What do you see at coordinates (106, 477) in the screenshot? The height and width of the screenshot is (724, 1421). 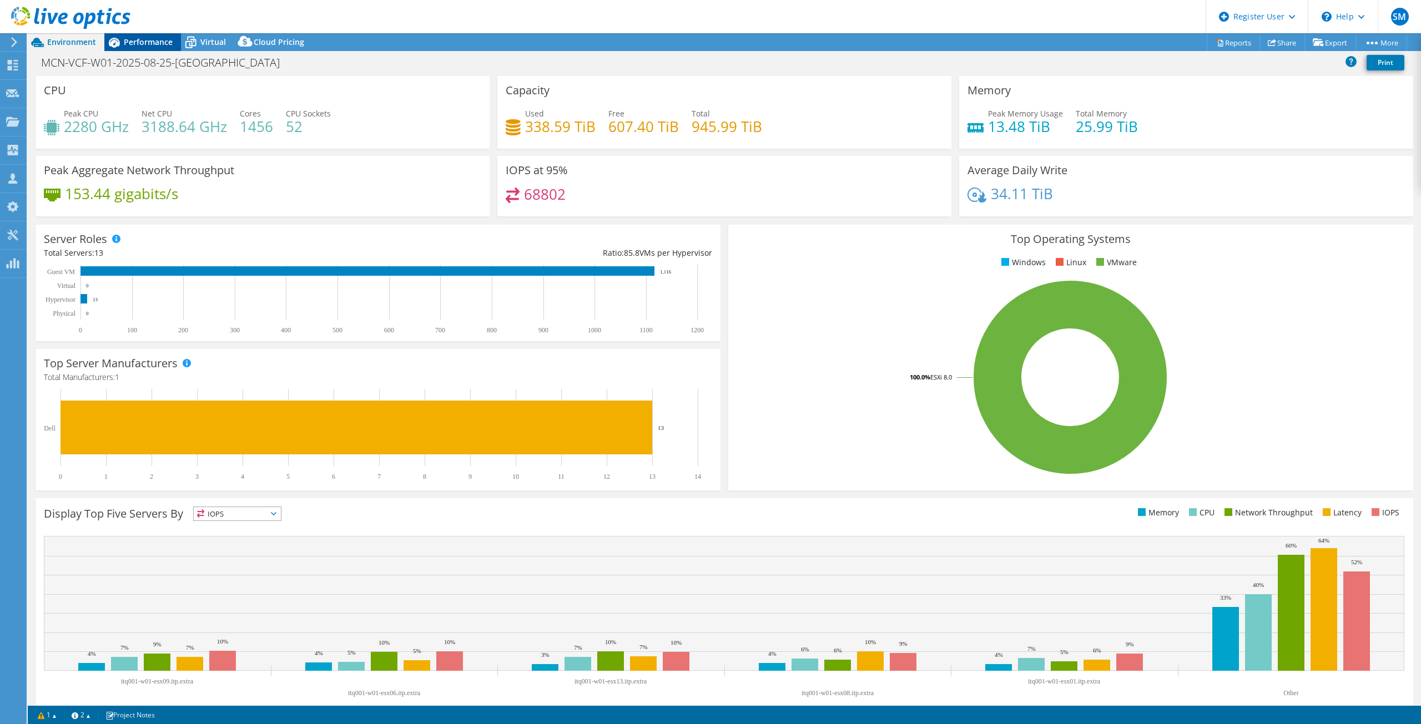 I see `text: 1` at bounding box center [106, 477].